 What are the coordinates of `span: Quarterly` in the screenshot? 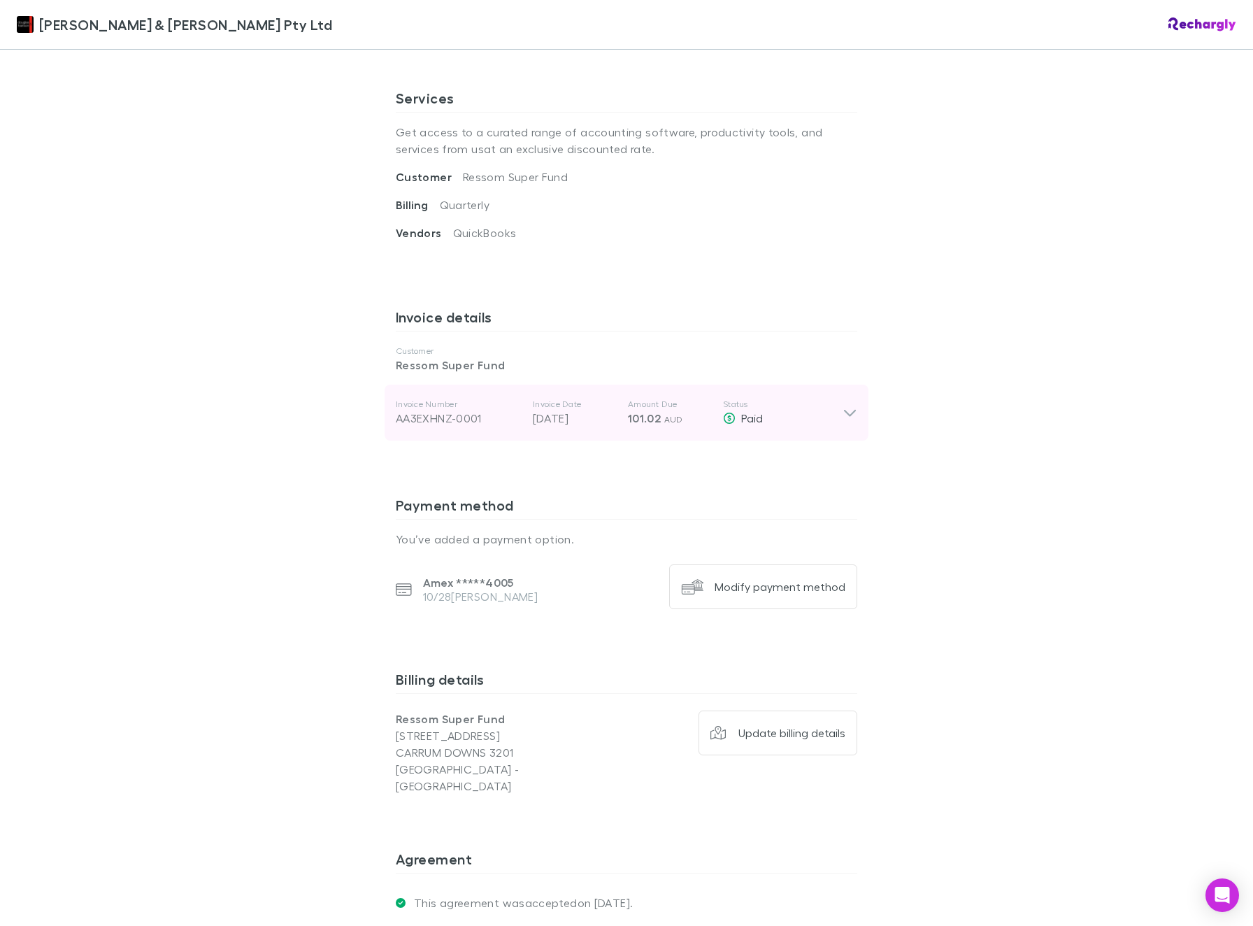 It's located at (464, 204).